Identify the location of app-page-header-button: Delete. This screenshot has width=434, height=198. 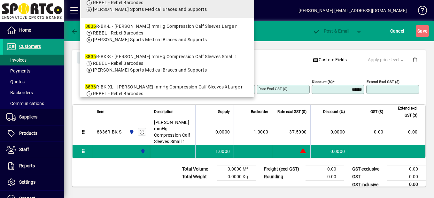
(415, 60).